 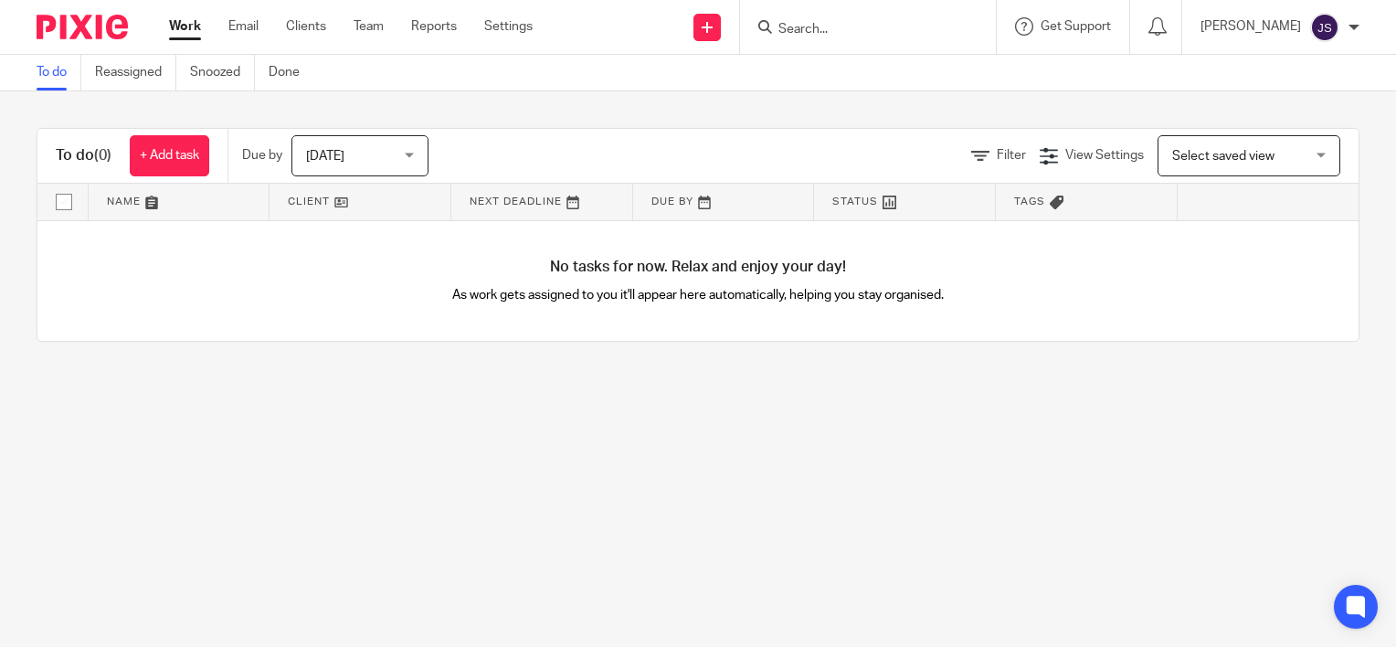 What do you see at coordinates (434, 26) in the screenshot?
I see `a: Reports` at bounding box center [434, 26].